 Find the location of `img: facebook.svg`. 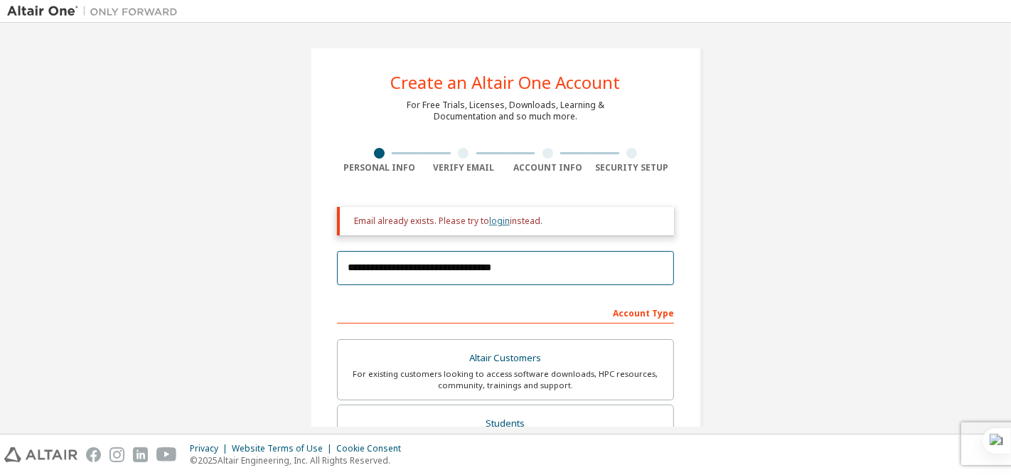

img: facebook.svg is located at coordinates (93, 454).